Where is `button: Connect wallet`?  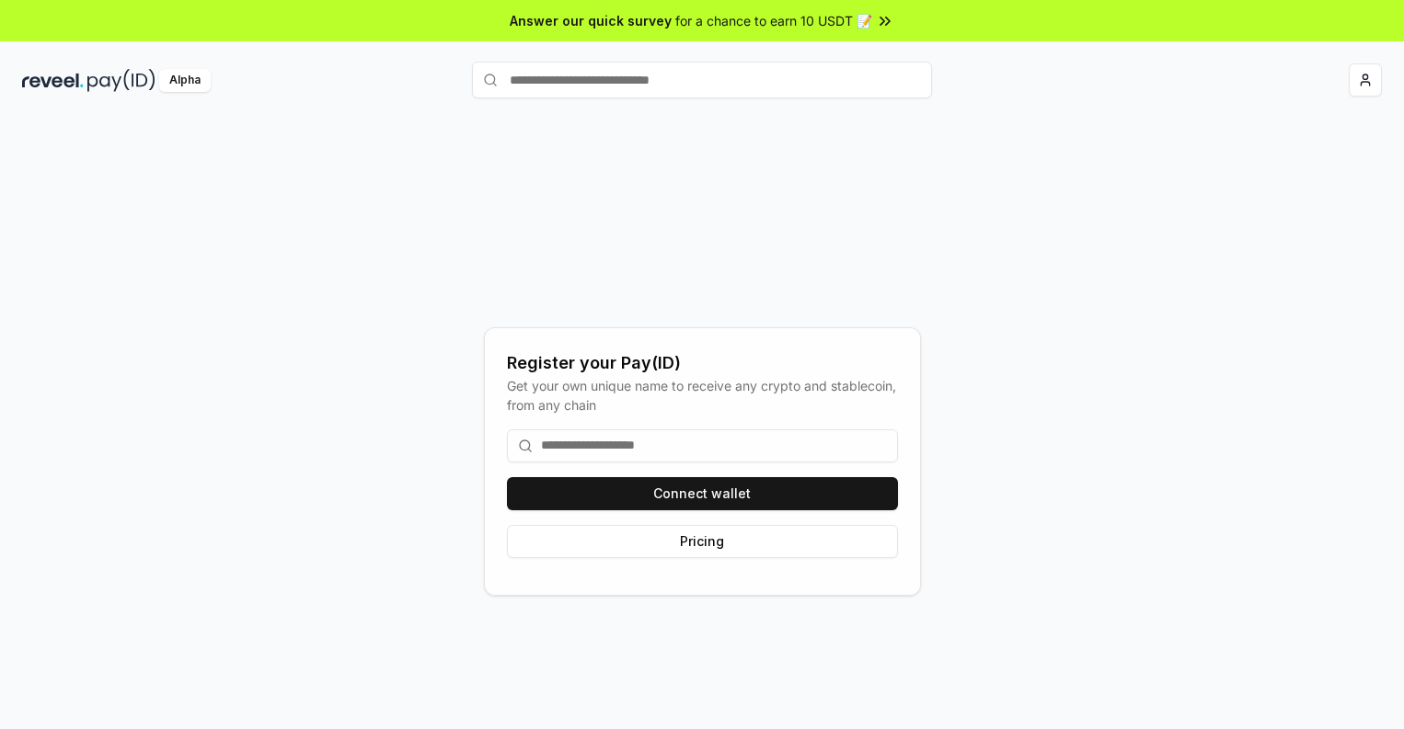 button: Connect wallet is located at coordinates (702, 494).